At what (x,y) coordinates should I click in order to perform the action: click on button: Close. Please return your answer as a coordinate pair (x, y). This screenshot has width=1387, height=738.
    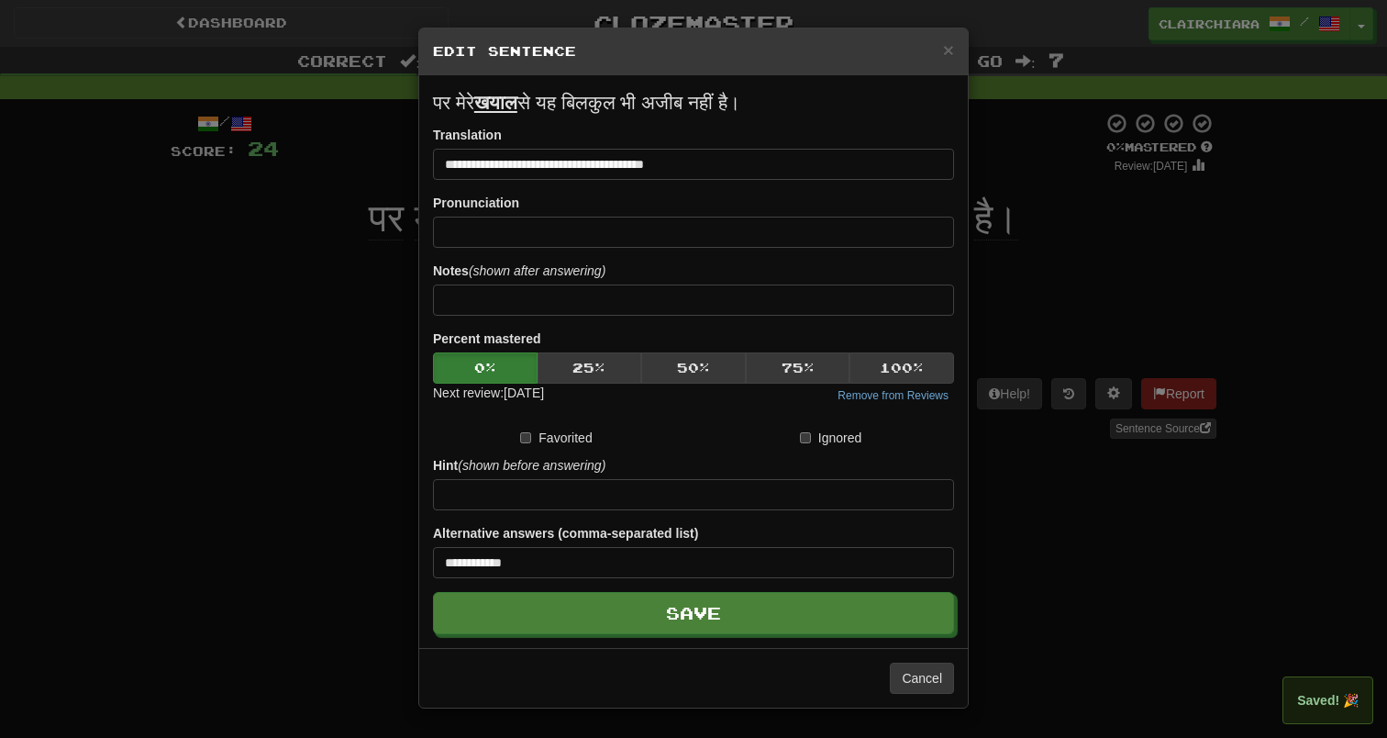
    Looking at the image, I should click on (949, 50).